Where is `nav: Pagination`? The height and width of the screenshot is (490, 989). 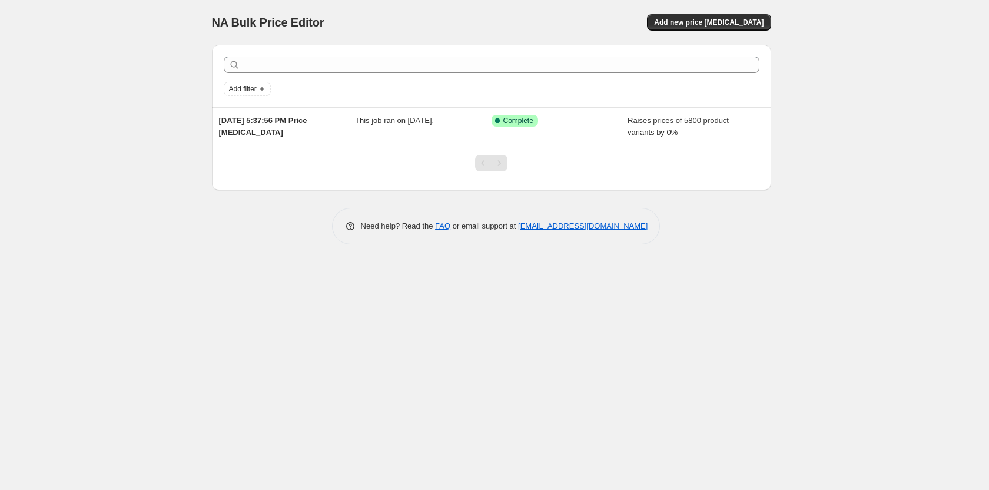
nav: Pagination is located at coordinates (491, 163).